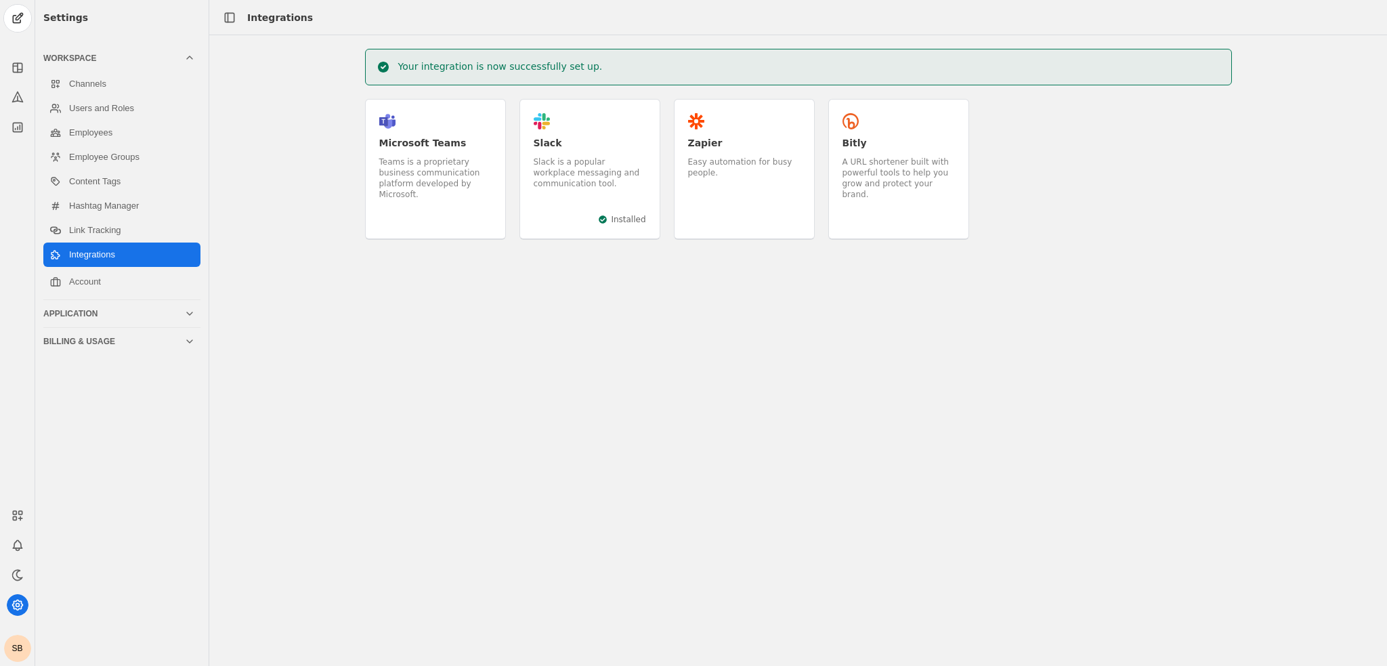  What do you see at coordinates (851, 121) in the screenshot?
I see `app-icon: Bitly` at bounding box center [851, 121].